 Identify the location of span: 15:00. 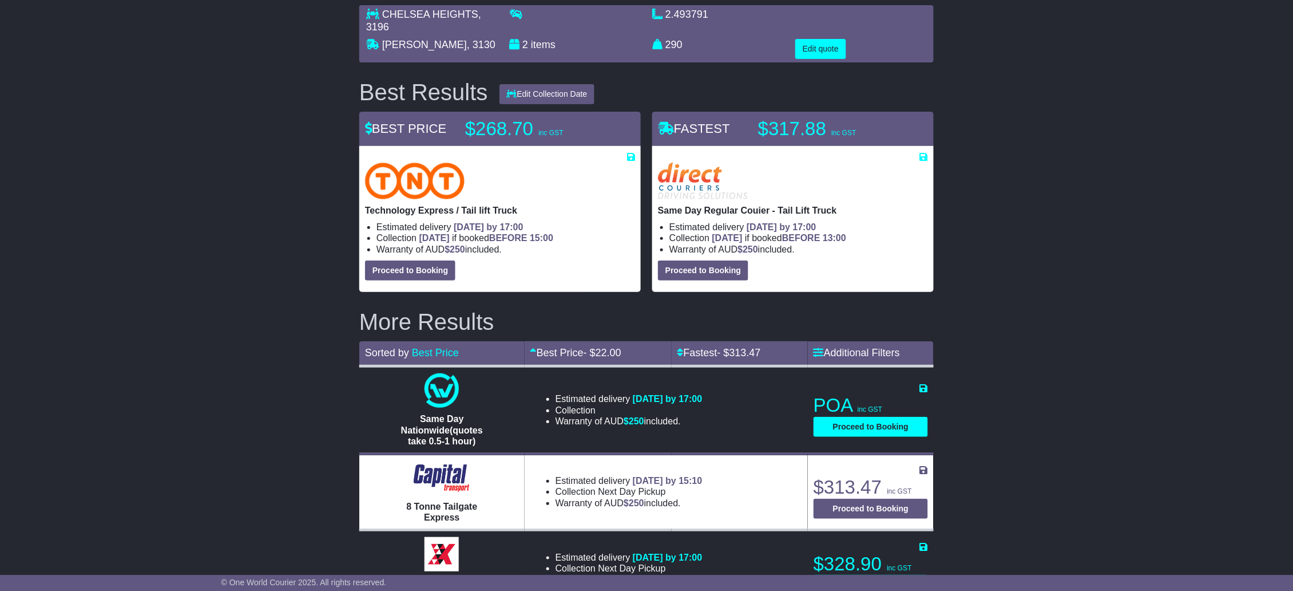
(541, 237).